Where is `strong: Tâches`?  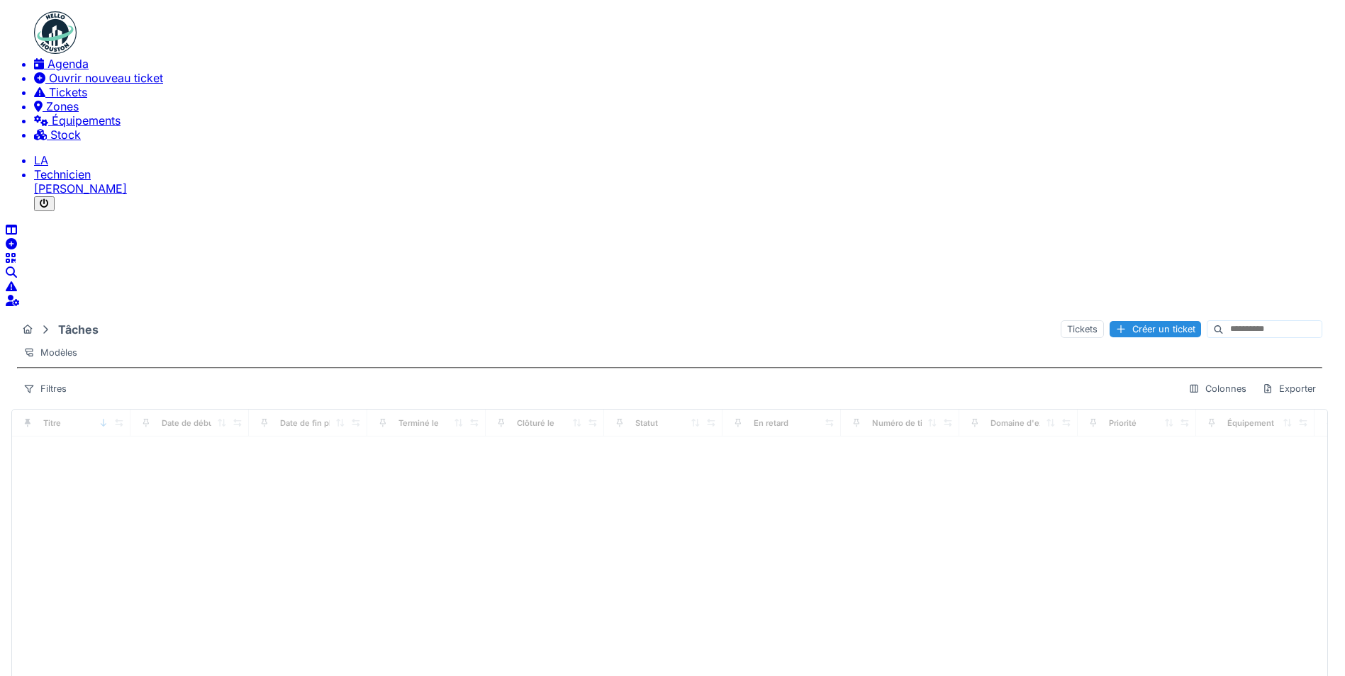
strong: Tâches is located at coordinates (78, 330).